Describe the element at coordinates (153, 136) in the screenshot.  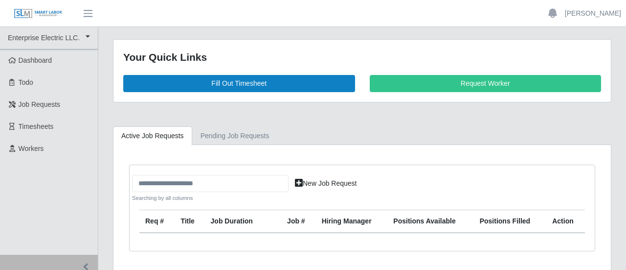
I see `a: Active Job Requests` at that location.